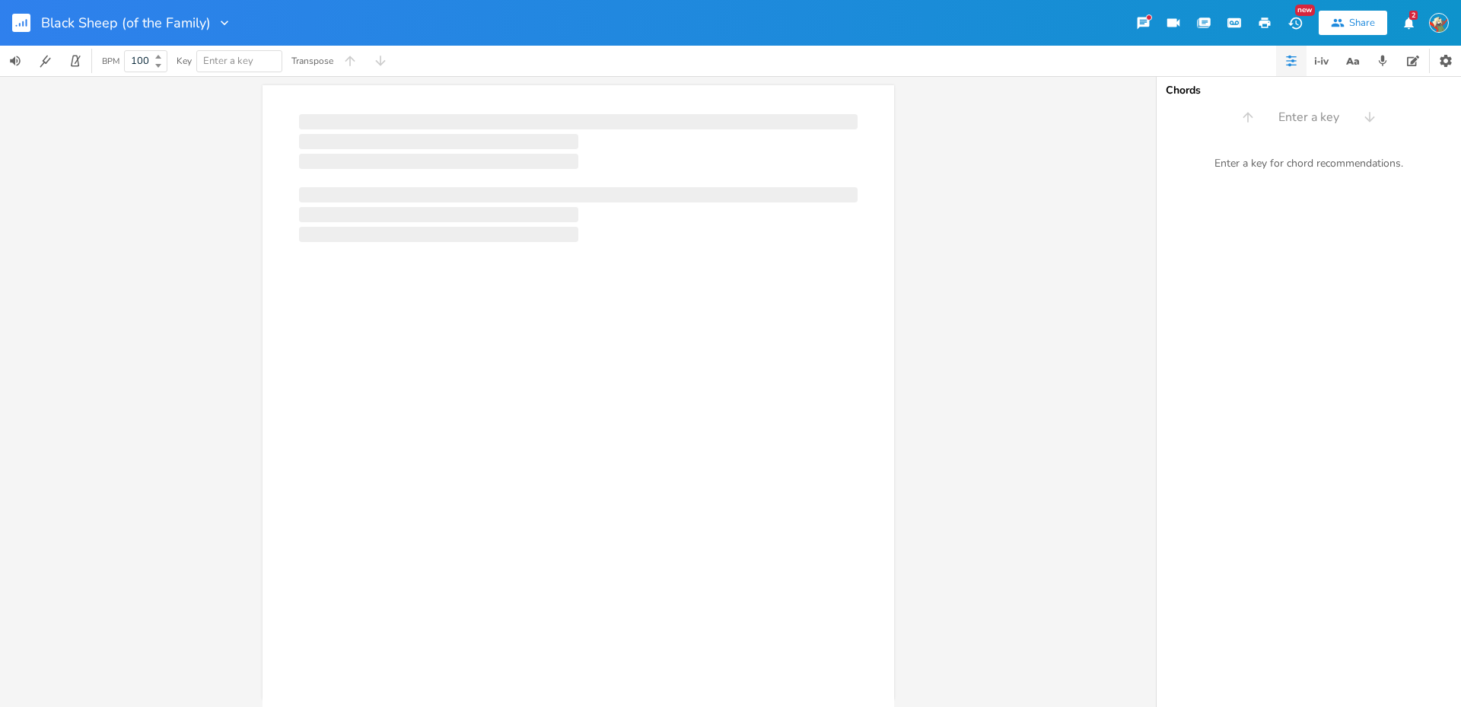  I want to click on div: BPM, so click(110, 61).